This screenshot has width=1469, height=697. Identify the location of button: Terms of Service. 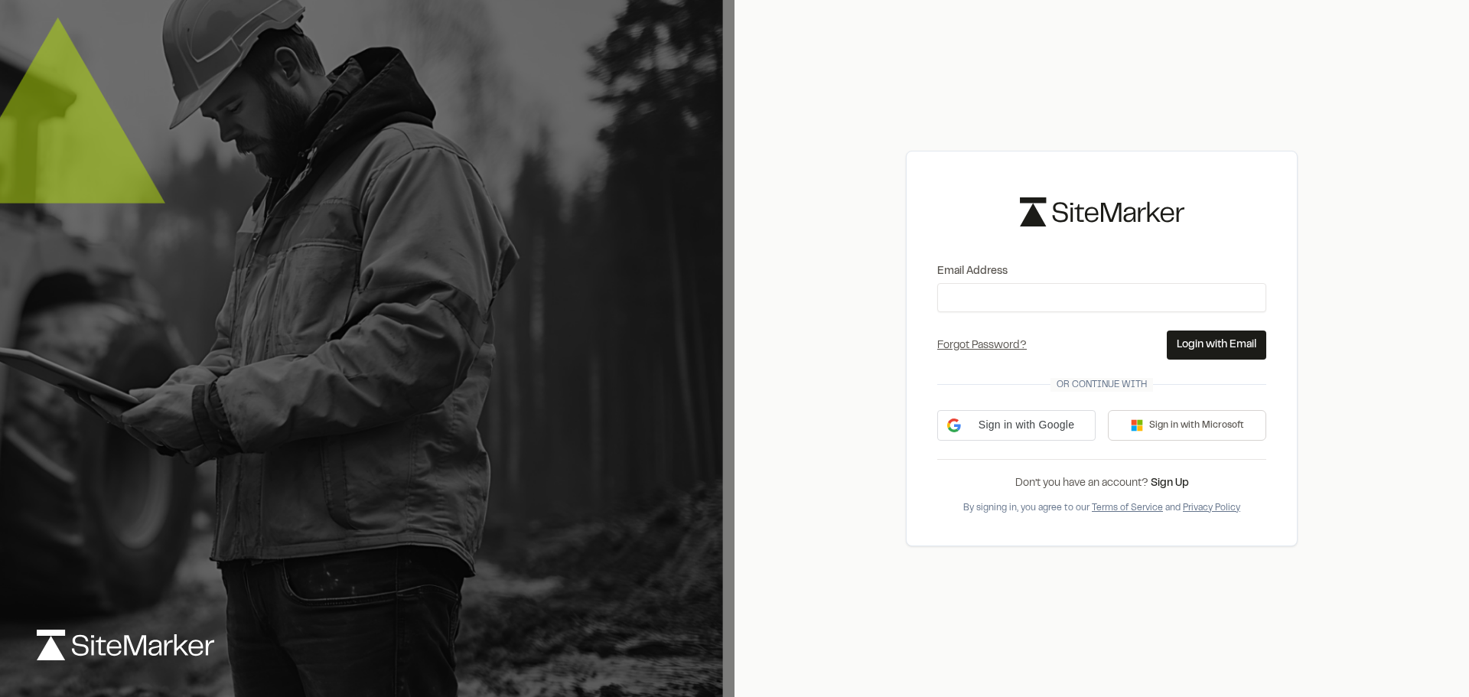
(1127, 508).